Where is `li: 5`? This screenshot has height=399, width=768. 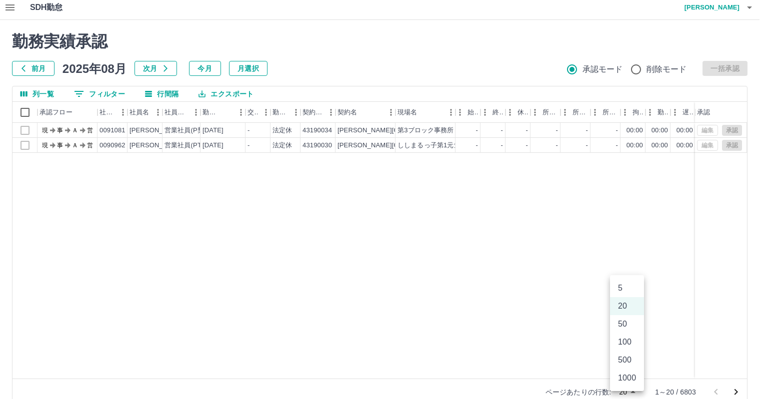
li: 5 is located at coordinates (627, 288).